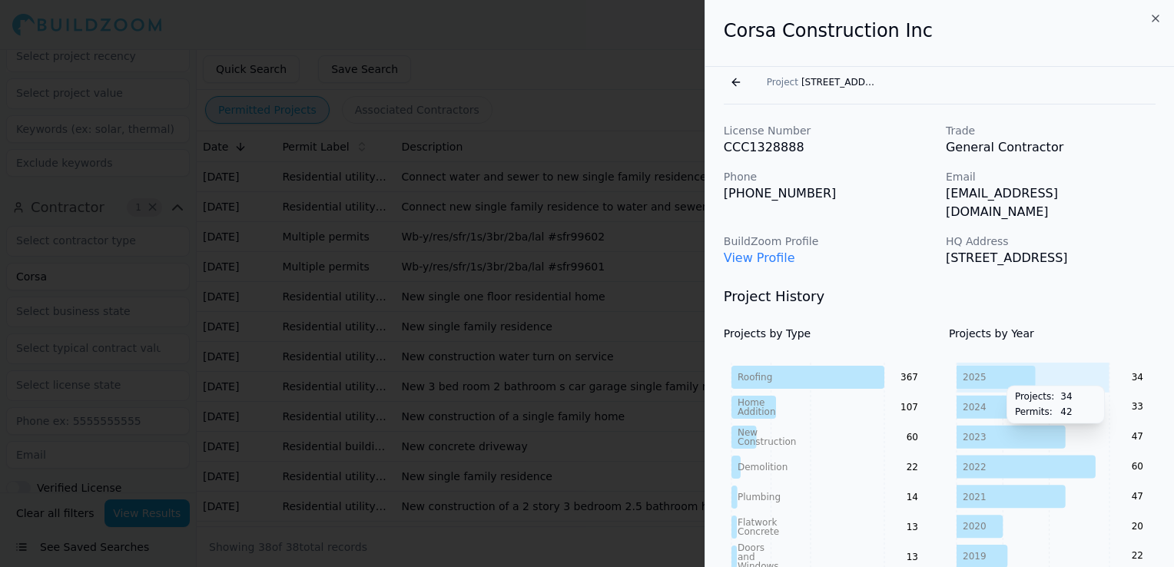 Image resolution: width=1174 pixels, height=567 pixels. What do you see at coordinates (974, 437) in the screenshot?
I see `tspan: 2023` at bounding box center [974, 437].